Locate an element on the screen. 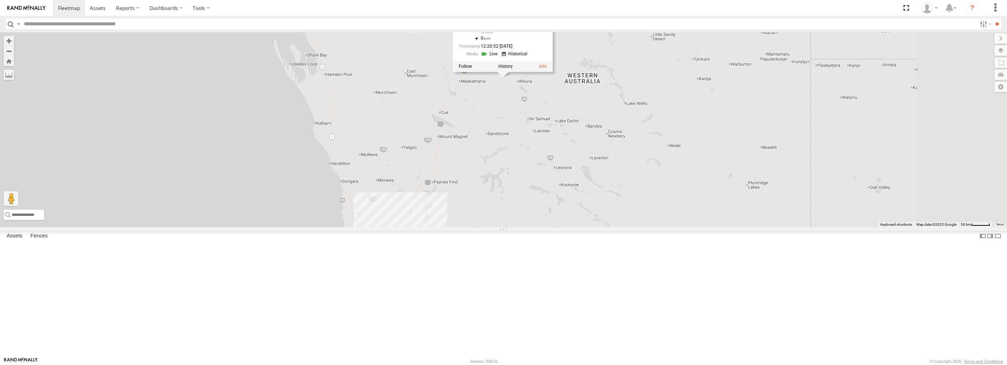  label: Measure is located at coordinates (9, 75).